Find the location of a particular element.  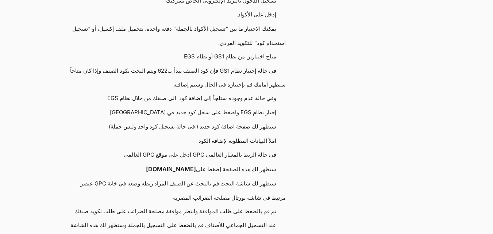

li: متاح اختيارين من نظام GS1 أو نظام EGS is located at coordinates (174, 57).